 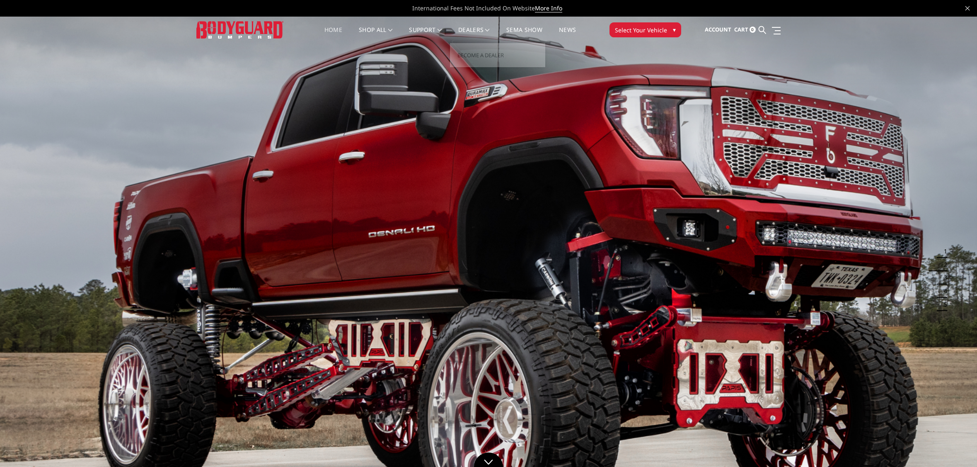 I want to click on button: 5 of 5, so click(x=943, y=304).